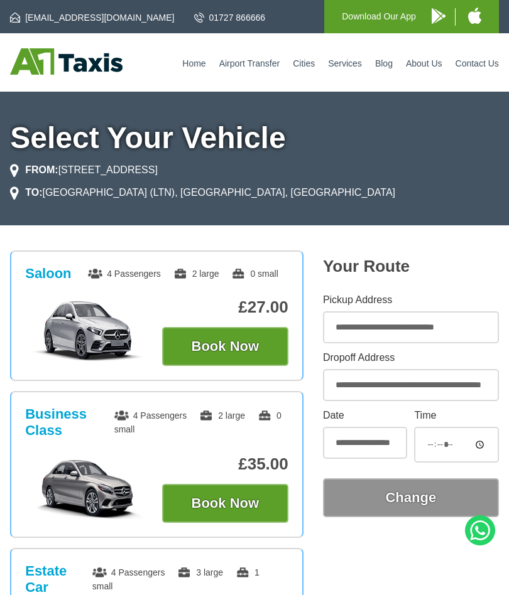 The height and width of the screenshot is (595, 509). Describe the element at coordinates (193, 63) in the screenshot. I see `a: Home` at that location.